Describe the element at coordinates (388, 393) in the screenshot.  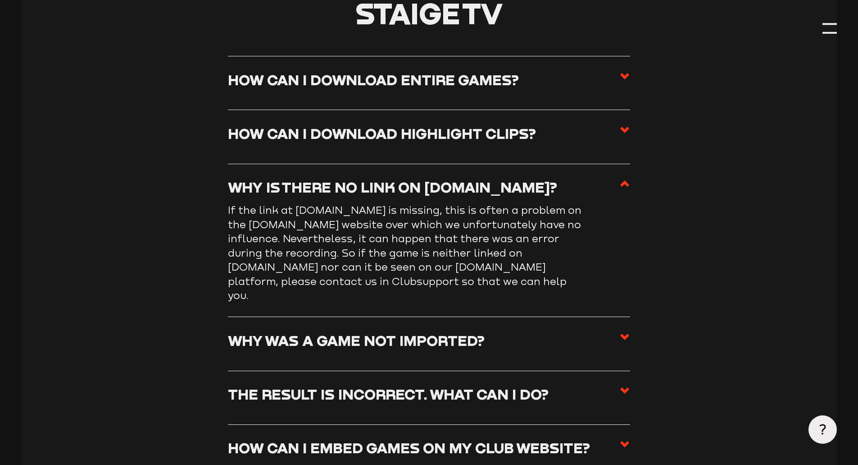
I see `h3: The result is incorrect. What can I do?` at that location.